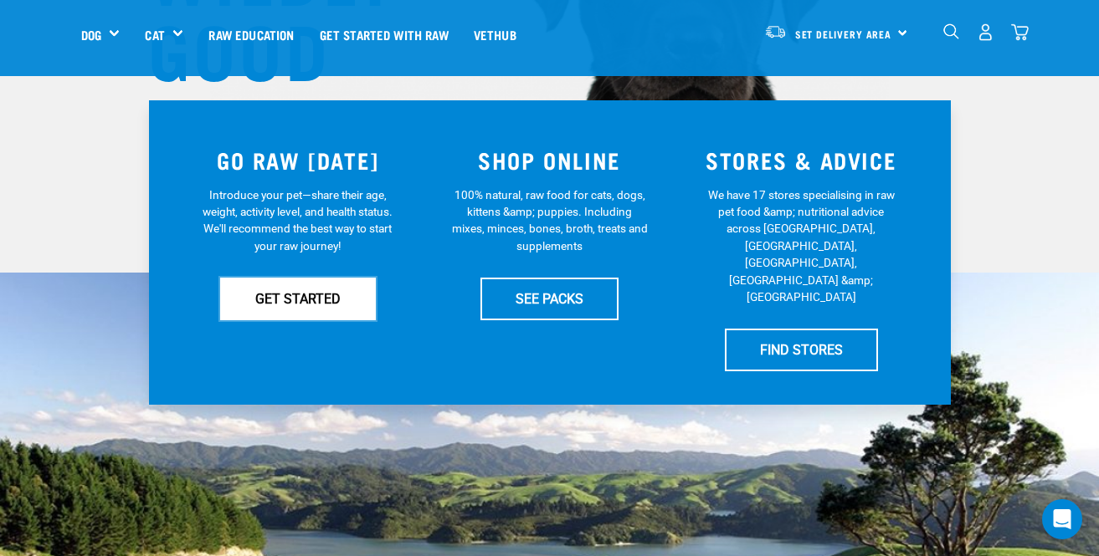  Describe the element at coordinates (298, 299) in the screenshot. I see `a: GET STARTED` at that location.